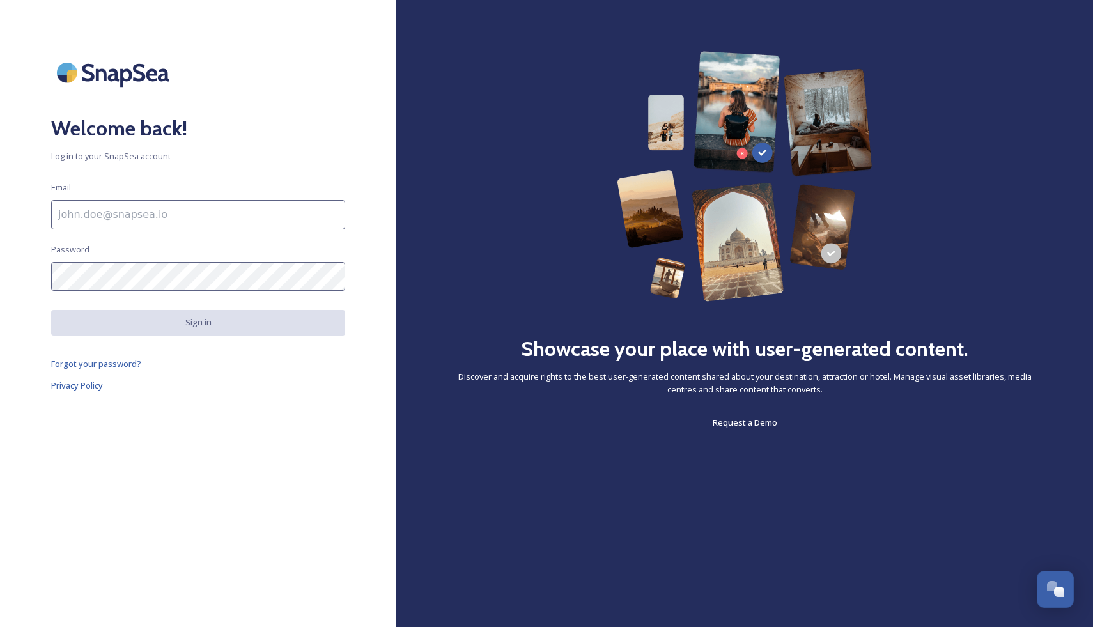 The width and height of the screenshot is (1093, 627). I want to click on a: Forgot your password?, so click(198, 364).